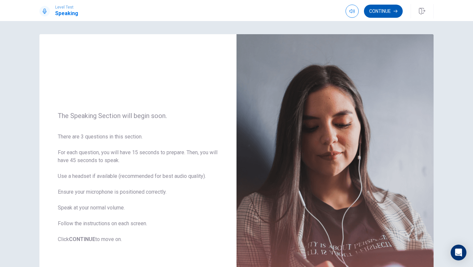 The width and height of the screenshot is (473, 267). What do you see at coordinates (67, 13) in the screenshot?
I see `h1: Speaking` at bounding box center [67, 13].